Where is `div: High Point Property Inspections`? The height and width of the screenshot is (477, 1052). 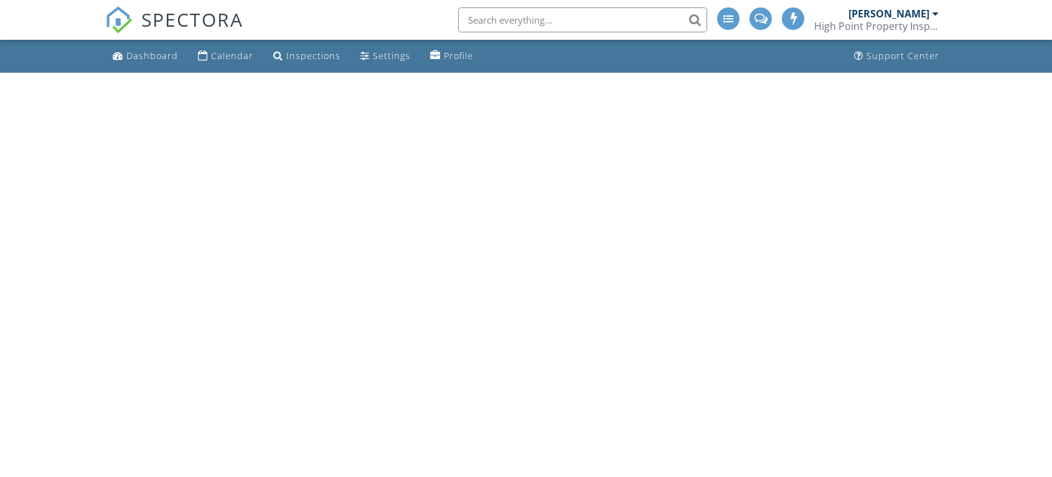 div: High Point Property Inspections is located at coordinates (877, 26).